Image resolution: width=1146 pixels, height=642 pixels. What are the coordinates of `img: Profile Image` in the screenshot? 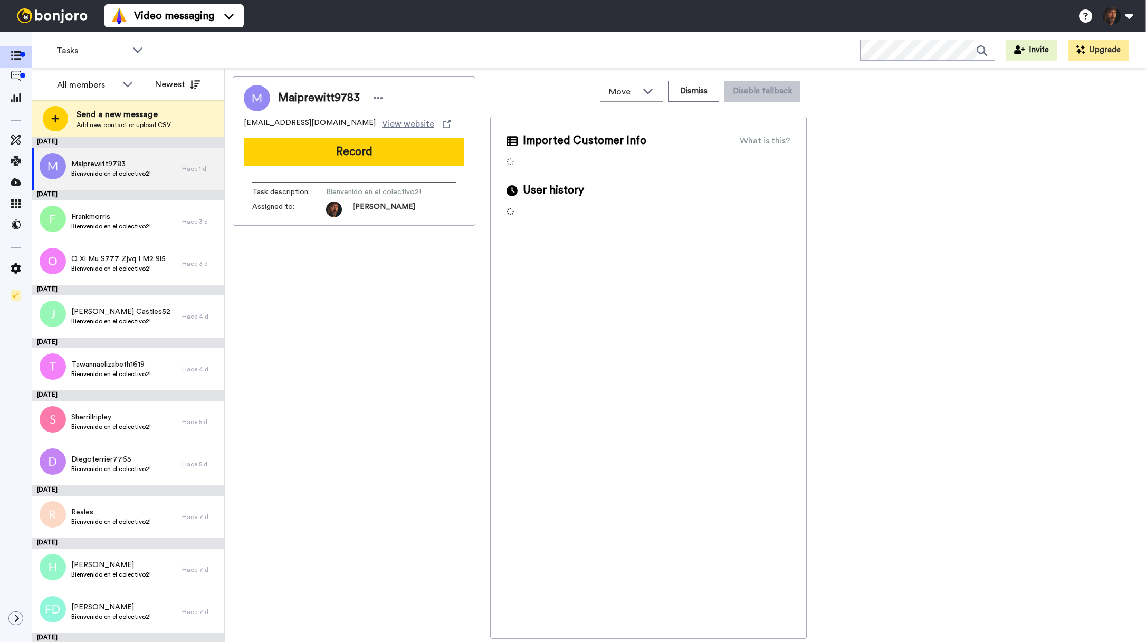 It's located at (257, 98).